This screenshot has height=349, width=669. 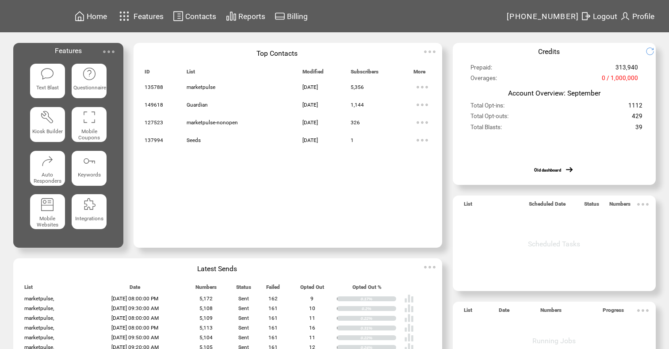 I want to click on span: Failed, so click(x=273, y=289).